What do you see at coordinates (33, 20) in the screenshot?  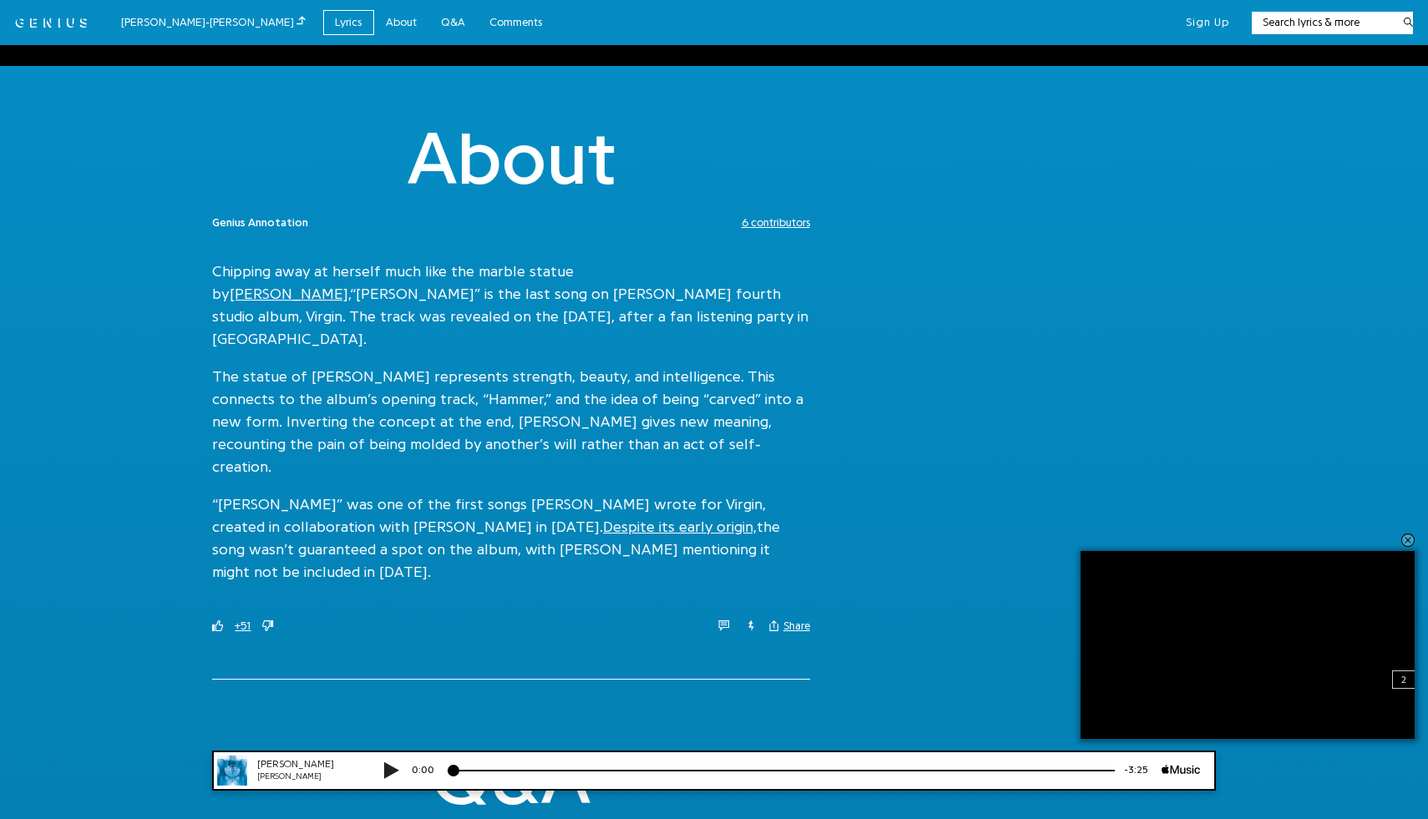 I see `img: 72x72bb.jpg` at bounding box center [33, 20].